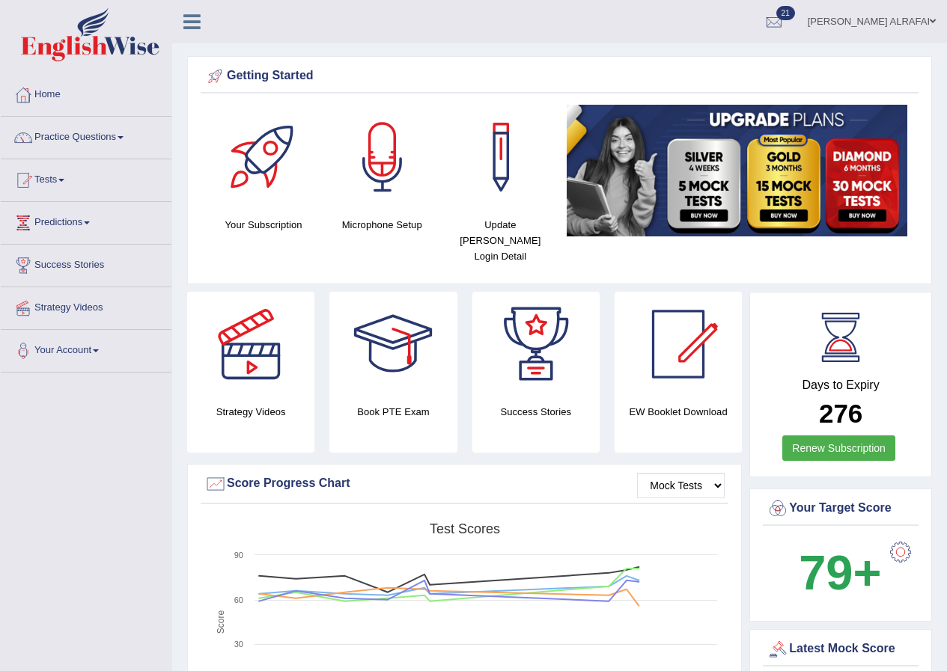 This screenshot has height=671, width=947. What do you see at coordinates (840, 509) in the screenshot?
I see `div: Your Target Score` at bounding box center [840, 509].